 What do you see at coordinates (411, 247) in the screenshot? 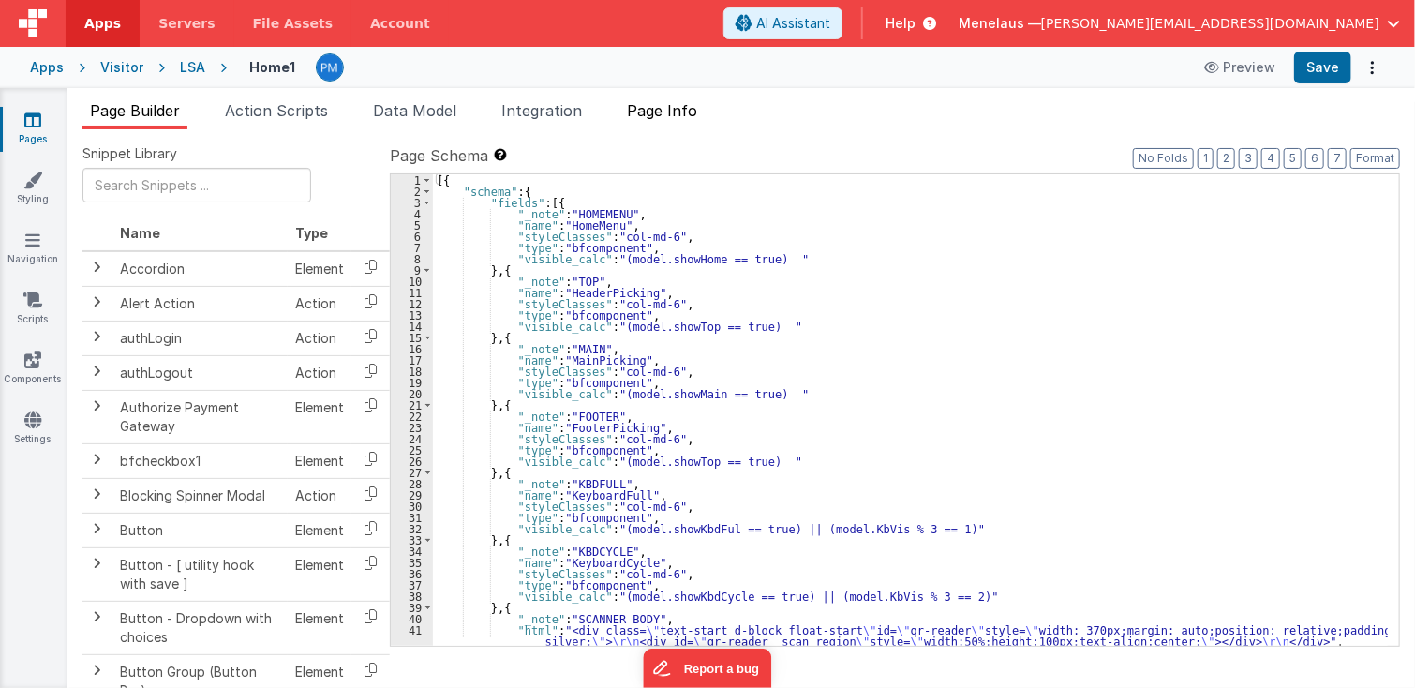
I see `div: 7` at bounding box center [411, 247].